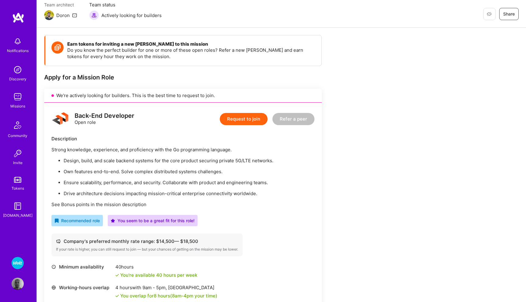 Image resolution: width=526 pixels, height=302 pixels. Describe the element at coordinates (244, 119) in the screenshot. I see `button: Request to join` at that location.